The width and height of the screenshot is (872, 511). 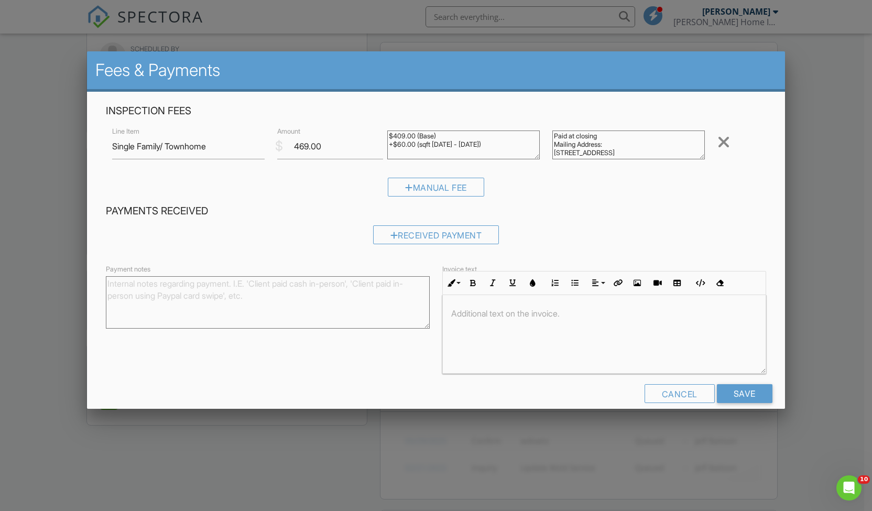 I want to click on button: Colors, so click(x=533, y=283).